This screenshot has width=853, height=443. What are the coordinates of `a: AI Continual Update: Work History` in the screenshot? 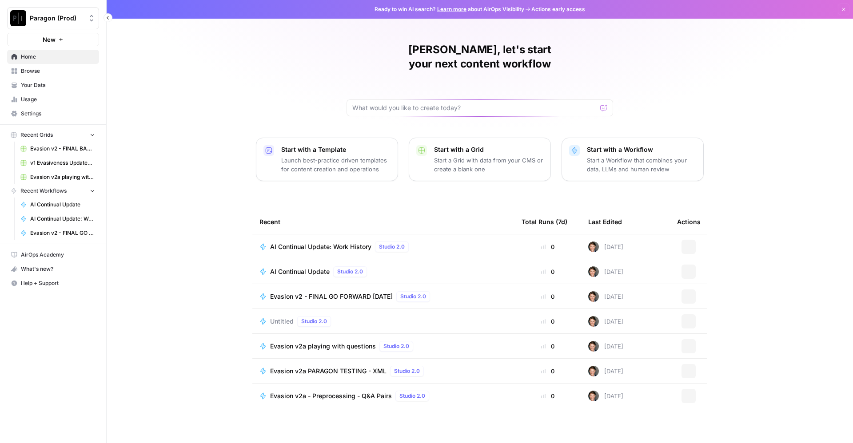 It's located at (58, 219).